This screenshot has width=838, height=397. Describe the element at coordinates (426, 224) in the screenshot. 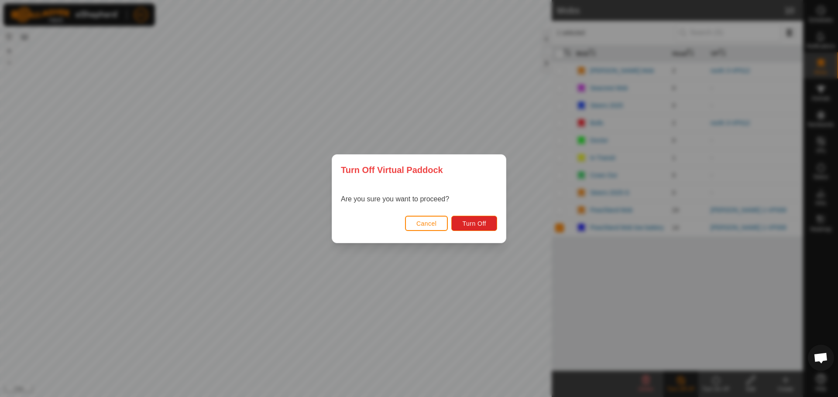

I see `span: Cancel` at that location.